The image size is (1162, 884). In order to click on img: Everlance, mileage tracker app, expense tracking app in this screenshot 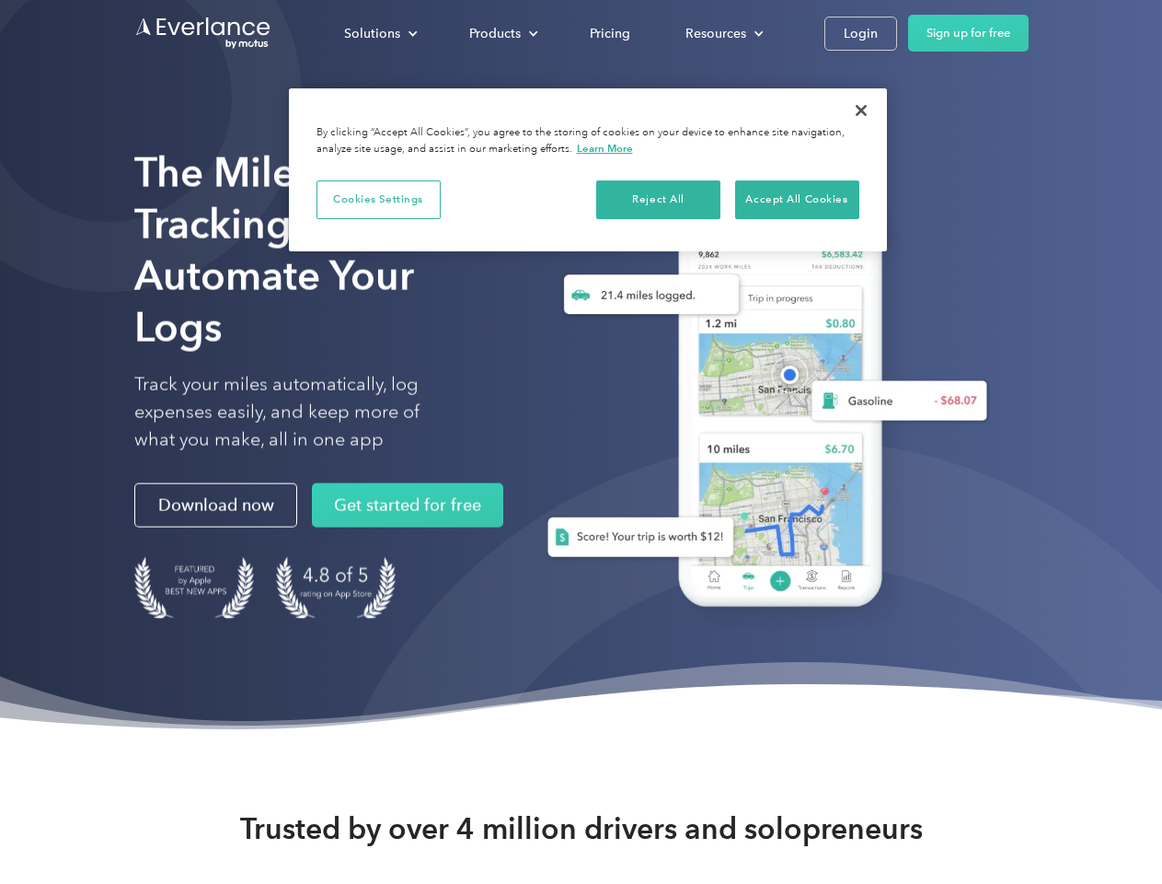, I will do `click(760, 404)`.